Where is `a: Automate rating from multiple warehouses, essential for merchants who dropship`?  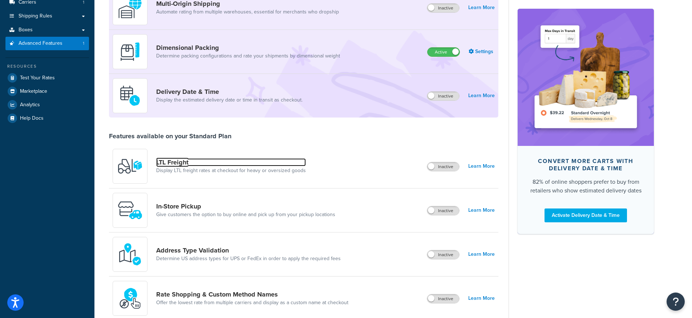
a: Automate rating from multiple warehouses, essential for merchants who dropship is located at coordinates (247, 12).